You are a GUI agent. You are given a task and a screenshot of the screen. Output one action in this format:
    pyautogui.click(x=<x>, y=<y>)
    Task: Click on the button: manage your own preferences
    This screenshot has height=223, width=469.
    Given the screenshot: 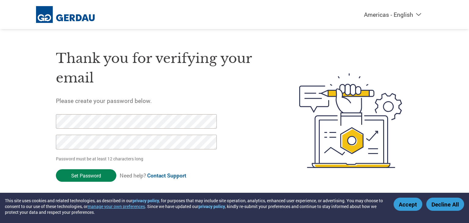 What is the action you would take?
    pyautogui.click(x=116, y=206)
    